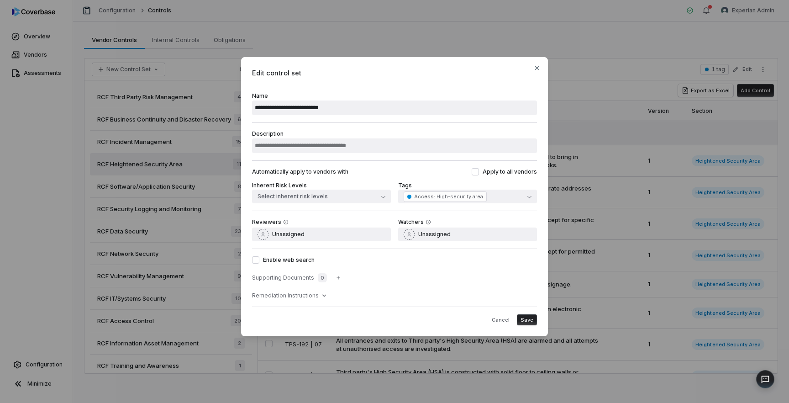 The width and height of the screenshot is (789, 403). What do you see at coordinates (395, 260) in the screenshot?
I see `label: Enable web search` at bounding box center [395, 260].